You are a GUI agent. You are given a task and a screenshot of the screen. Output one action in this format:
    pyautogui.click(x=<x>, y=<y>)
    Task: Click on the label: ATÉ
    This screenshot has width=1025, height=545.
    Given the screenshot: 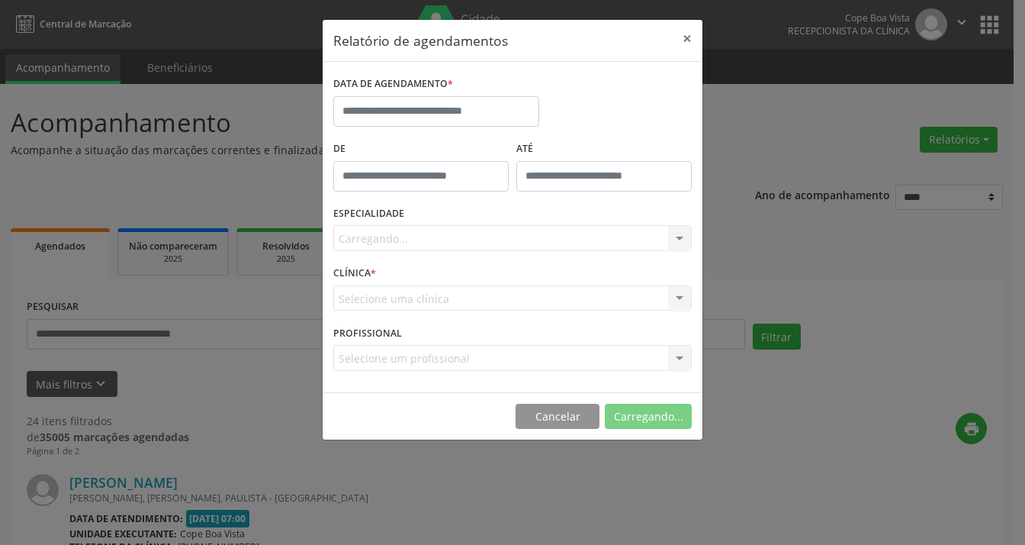 What is the action you would take?
    pyautogui.click(x=604, y=149)
    